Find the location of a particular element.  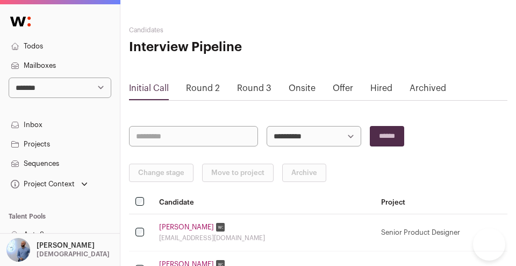

a: Onsite is located at coordinates (302, 88).